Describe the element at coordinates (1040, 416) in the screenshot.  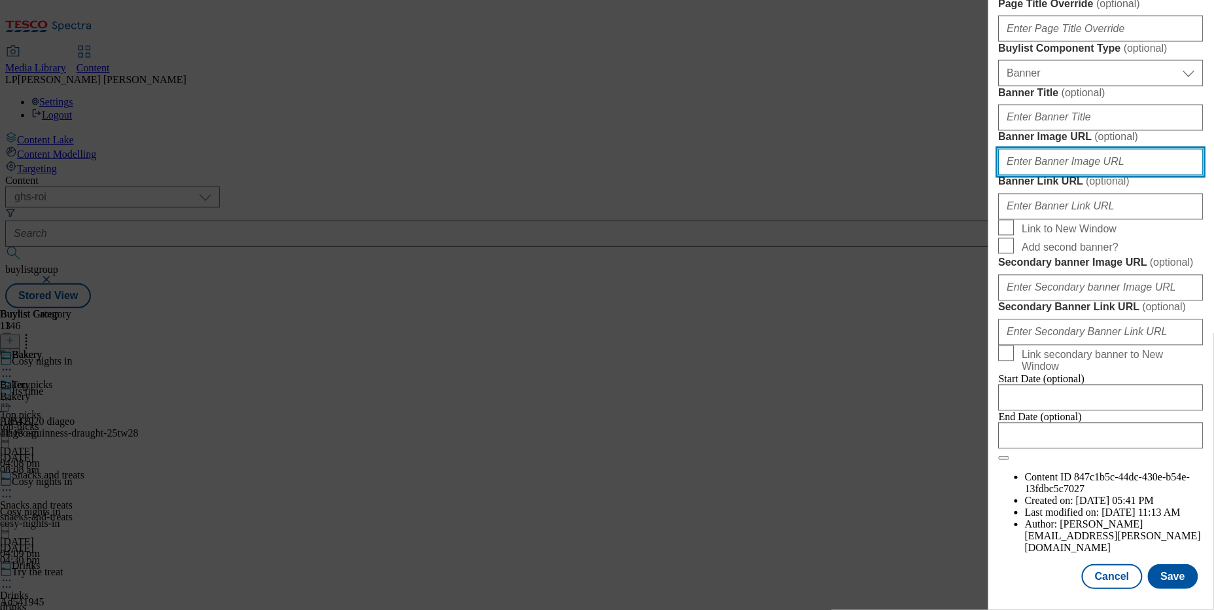
I see `span: End Date (optional)` at that location.